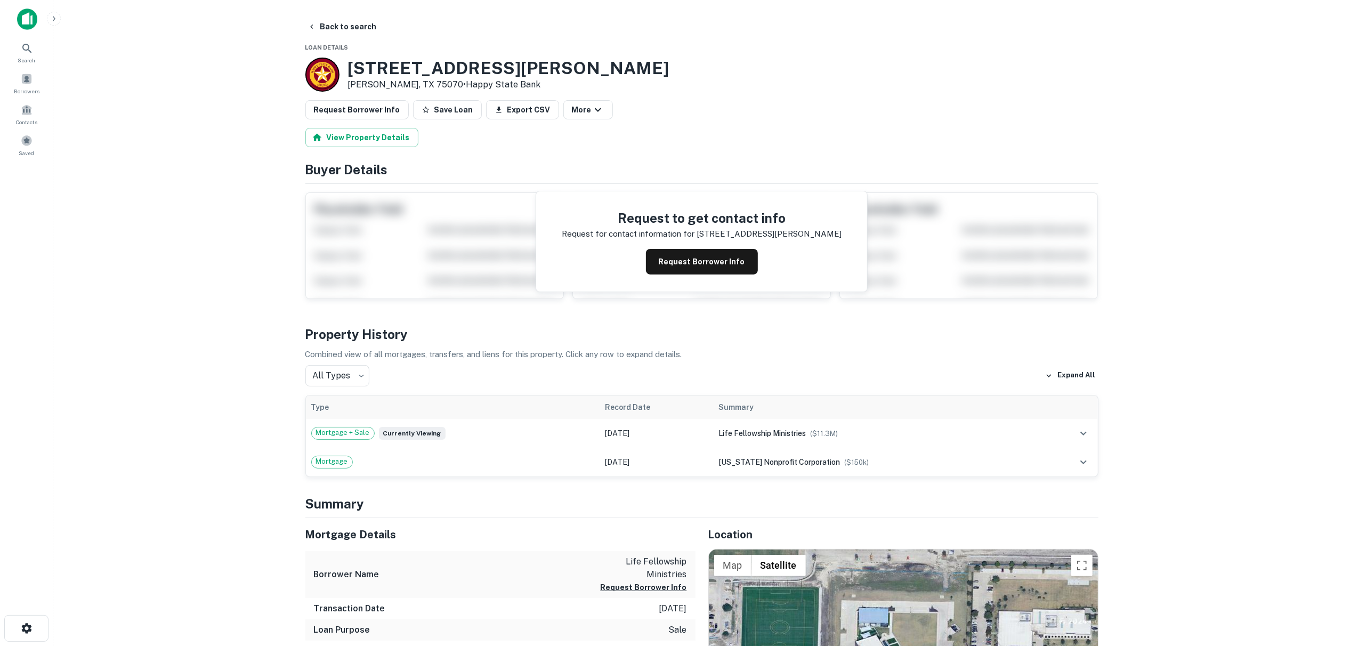 This screenshot has width=1350, height=646. What do you see at coordinates (702, 504) in the screenshot?
I see `h4: Summary` at bounding box center [702, 504].